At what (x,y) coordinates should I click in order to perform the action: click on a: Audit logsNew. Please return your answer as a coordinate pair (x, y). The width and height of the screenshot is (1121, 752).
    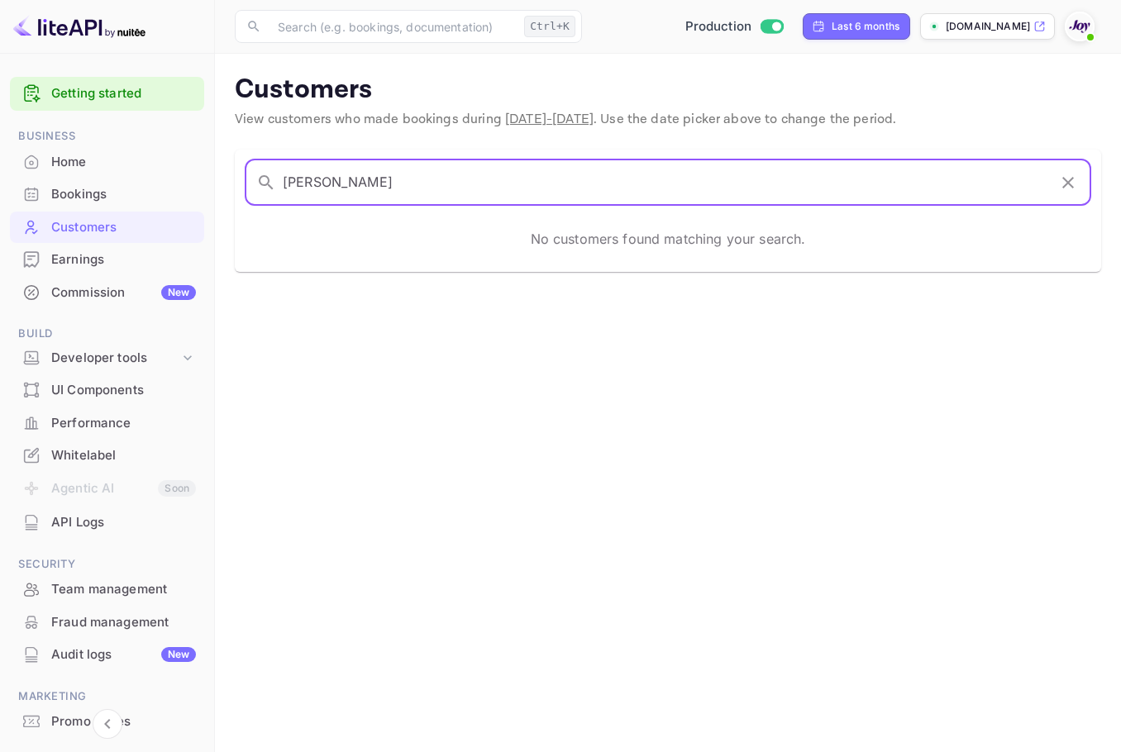
    Looking at the image, I should click on (107, 654).